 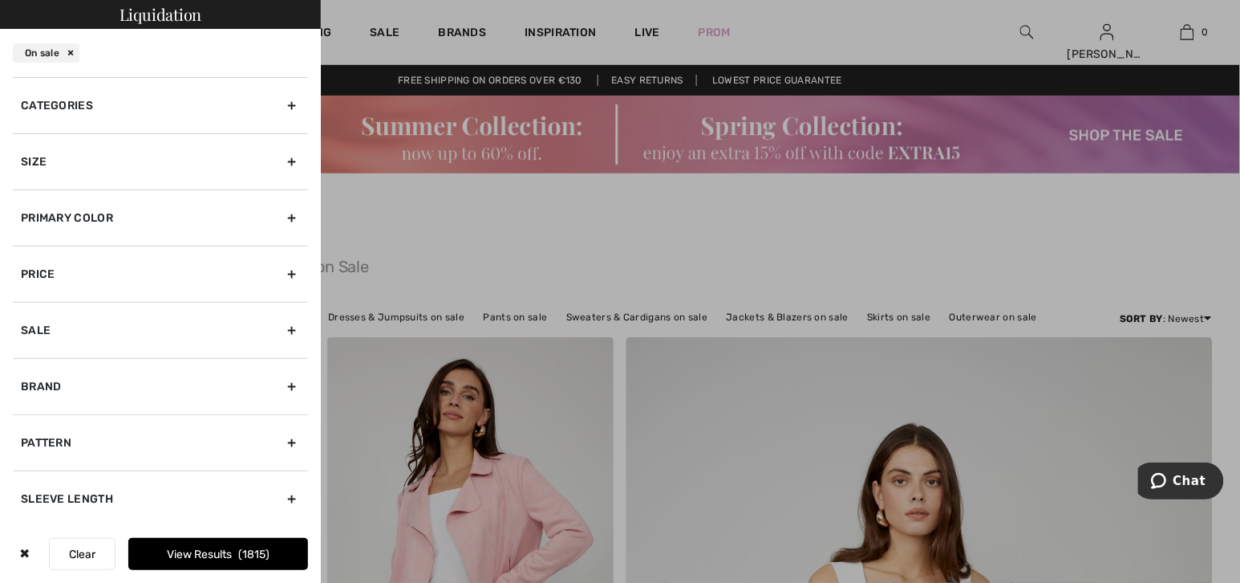 I want to click on div: Price, so click(x=160, y=274).